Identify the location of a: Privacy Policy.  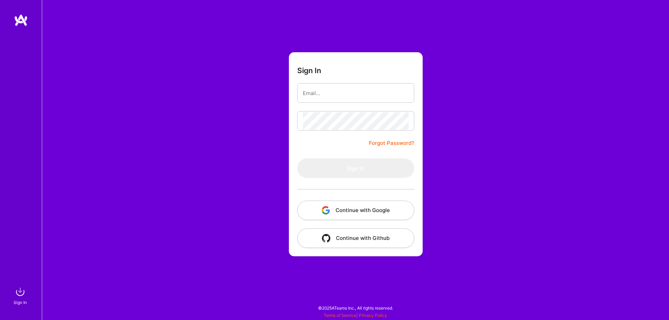
(373, 315).